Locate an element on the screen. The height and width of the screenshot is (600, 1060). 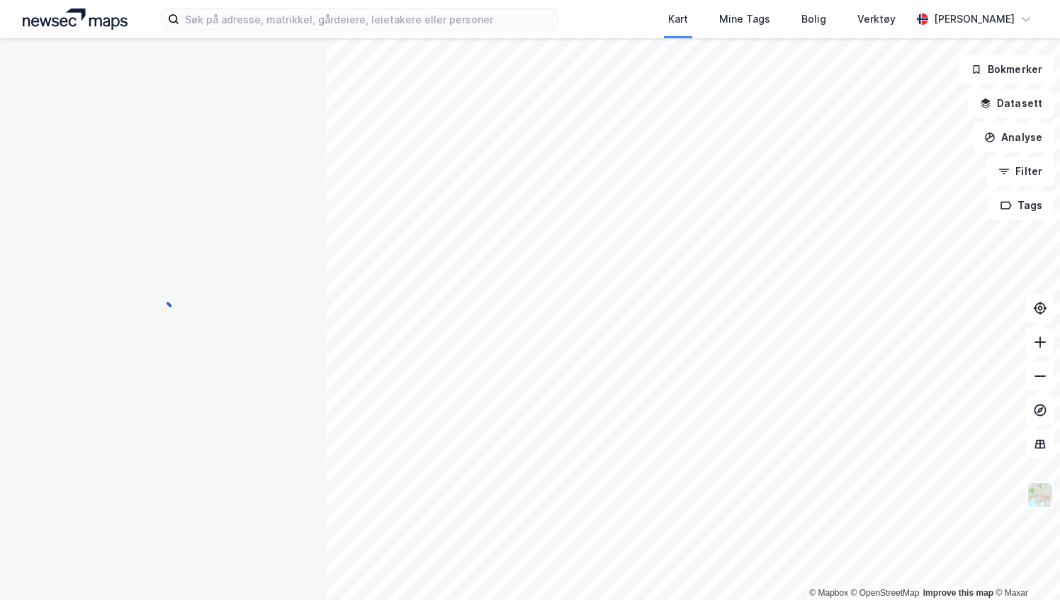
button: Analyse is located at coordinates (1013, 137).